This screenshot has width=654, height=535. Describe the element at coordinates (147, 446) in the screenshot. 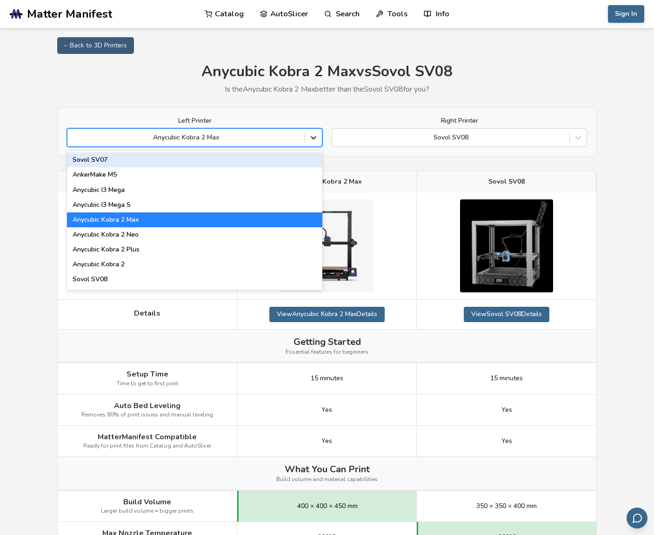

I see `span: Ready for print files from Catalog and AutoSlicer` at that location.